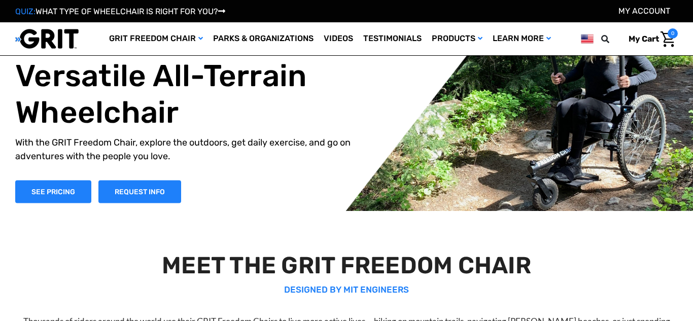 The image size is (693, 321). I want to click on span: 0, so click(673, 33).